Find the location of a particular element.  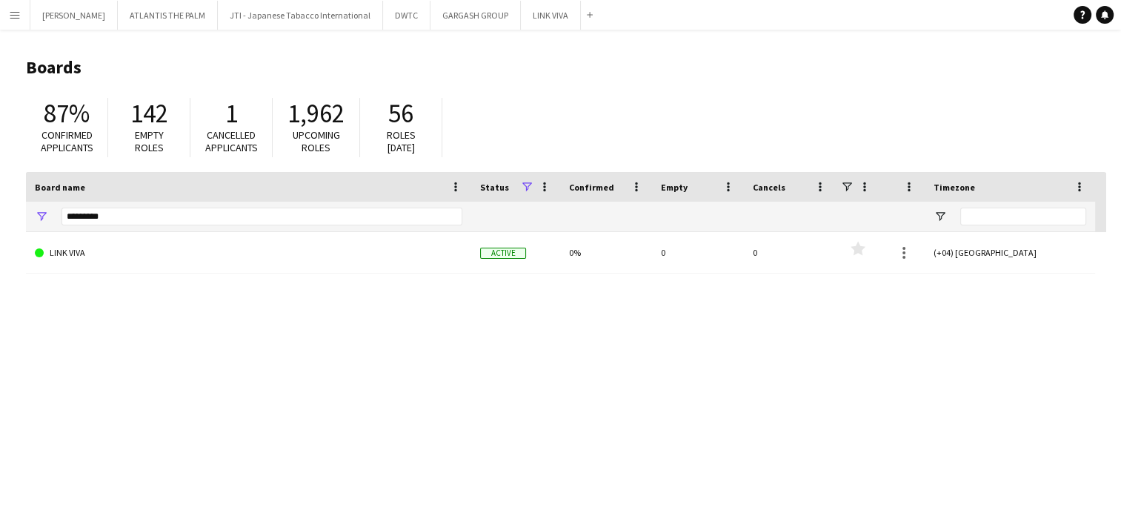

span: Status is located at coordinates (494, 187).